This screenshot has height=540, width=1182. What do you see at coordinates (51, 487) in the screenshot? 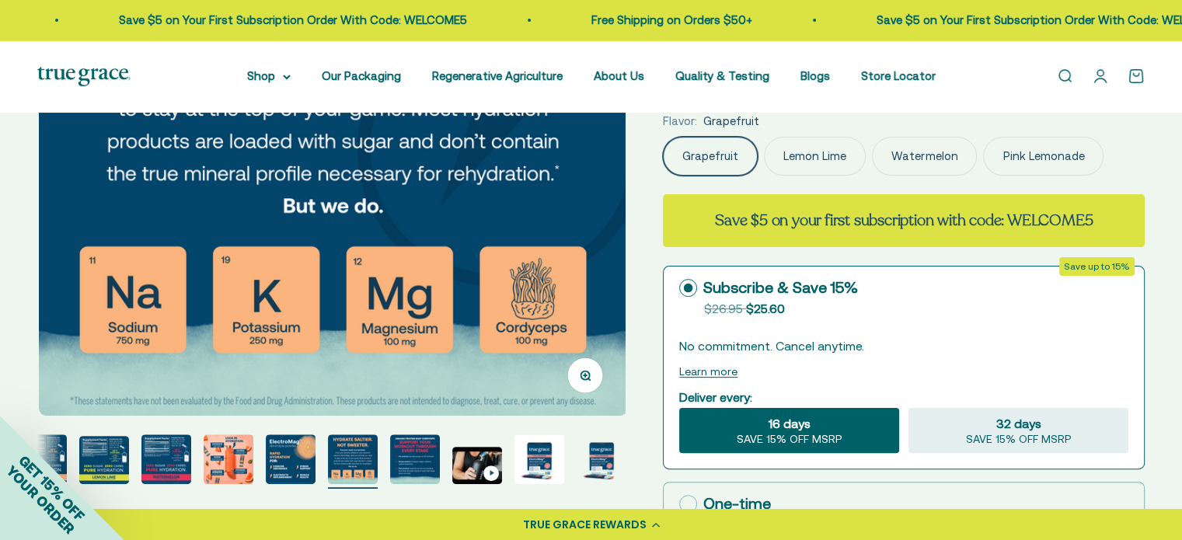
I see `span: GET 15% OFF` at bounding box center [51, 487].